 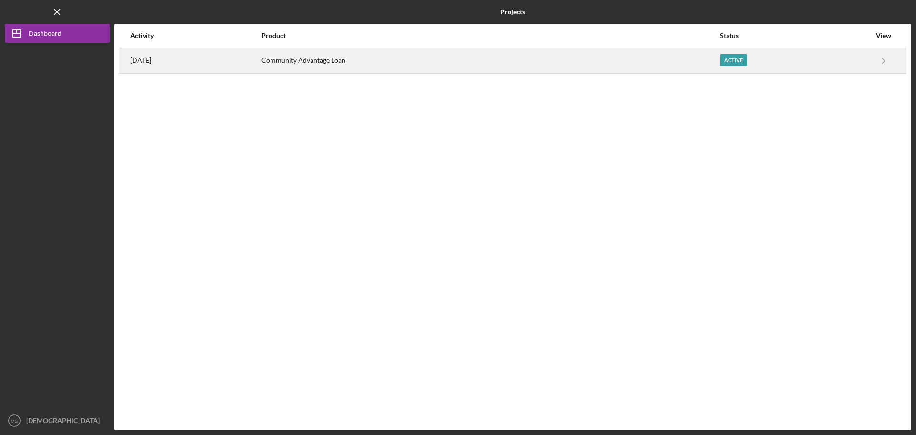 What do you see at coordinates (57, 33) in the screenshot?
I see `a: Dashboard` at bounding box center [57, 33].